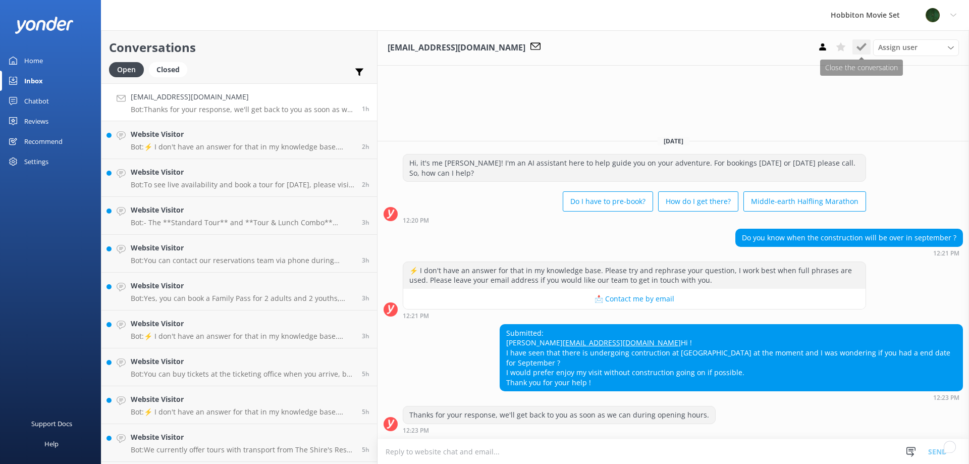  I want to click on div: Do you know when the construction will be over in september ?, so click(849, 238).